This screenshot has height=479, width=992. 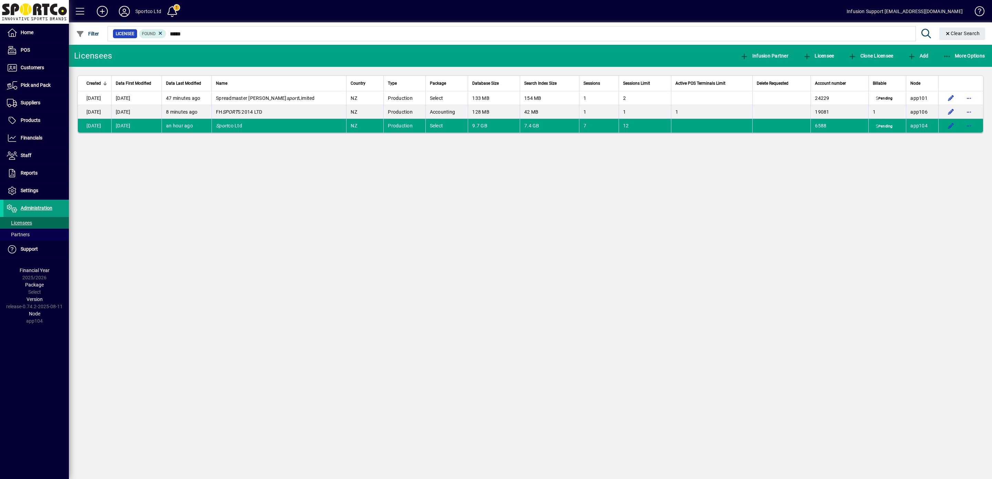 I want to click on td: 42 MB, so click(x=550, y=112).